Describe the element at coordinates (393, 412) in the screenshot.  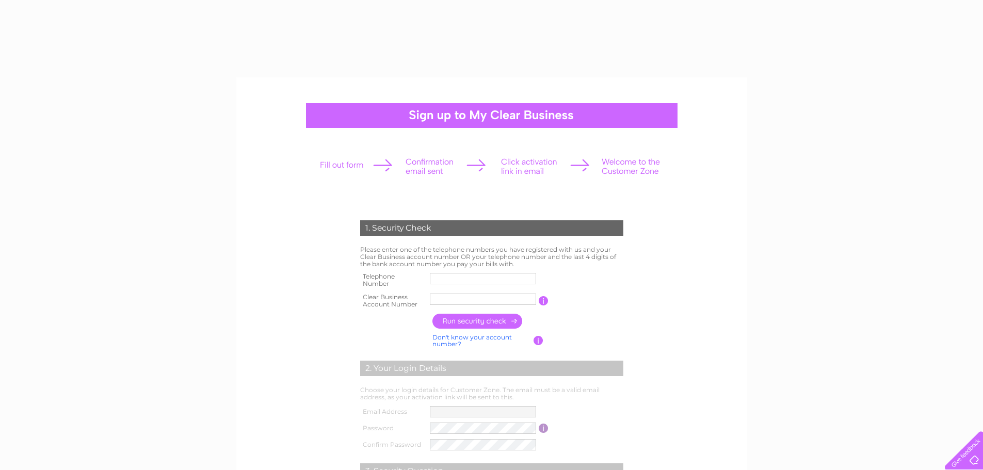
I see `th: Email Address` at that location.